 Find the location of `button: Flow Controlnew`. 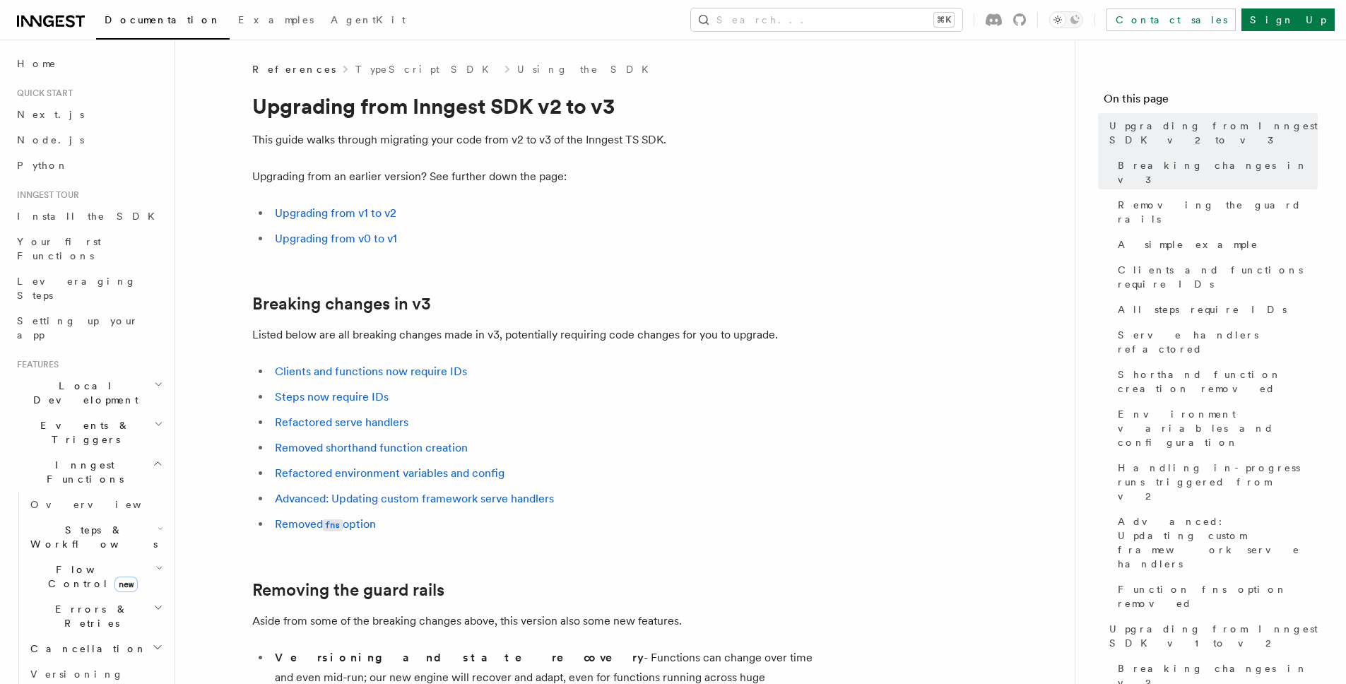

button: Flow Controlnew is located at coordinates (95, 576).